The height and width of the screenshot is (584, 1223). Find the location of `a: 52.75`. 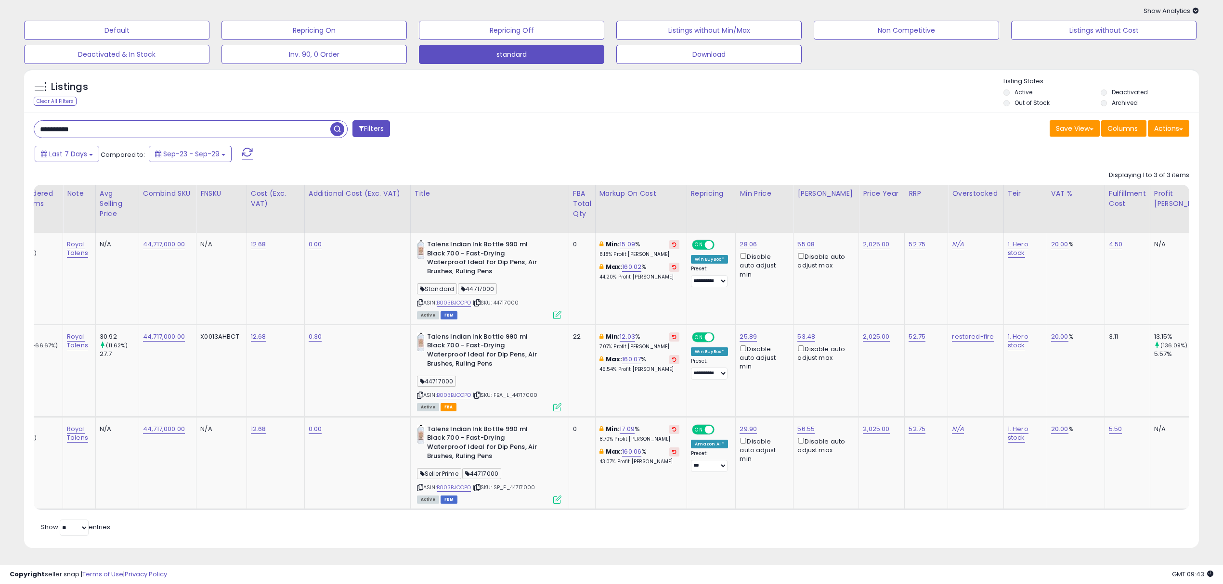

a: 52.75 is located at coordinates (916, 429).